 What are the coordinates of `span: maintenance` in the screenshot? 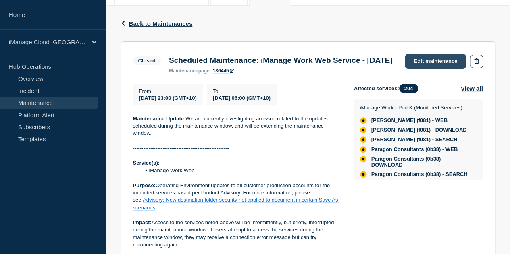 It's located at (183, 71).